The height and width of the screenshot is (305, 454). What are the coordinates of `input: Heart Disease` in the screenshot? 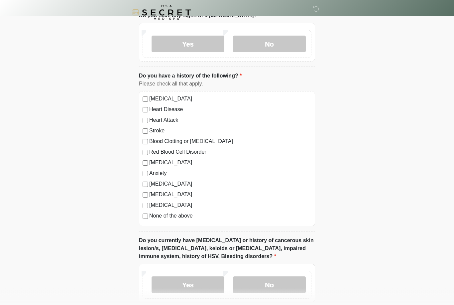 It's located at (145, 110).